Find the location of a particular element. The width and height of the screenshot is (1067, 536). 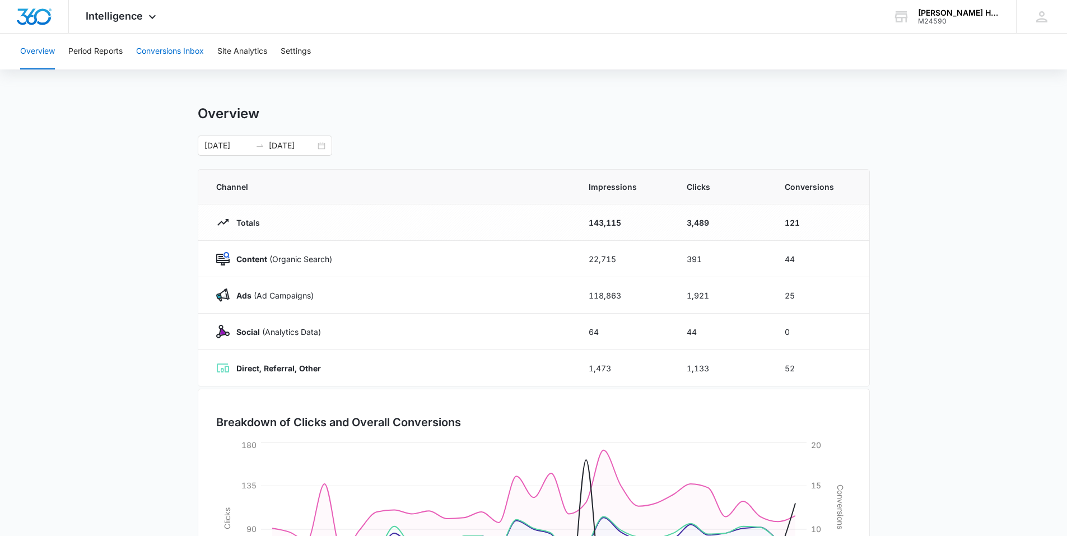

strong: Ads is located at coordinates (244, 295).